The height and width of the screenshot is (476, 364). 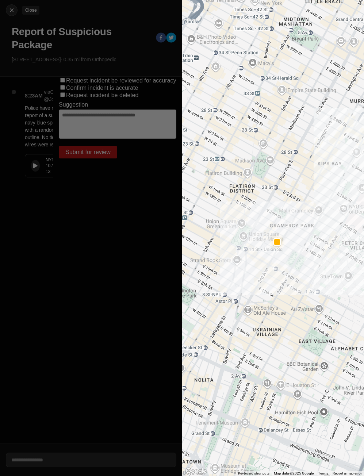 What do you see at coordinates (12, 10) in the screenshot?
I see `button: cancelClose` at bounding box center [12, 10].